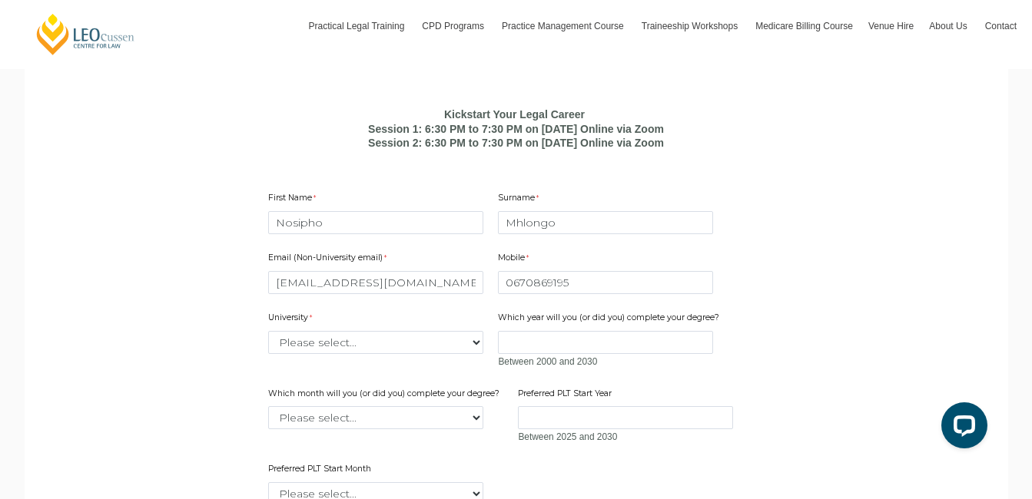 This screenshot has height=499, width=1032. I want to click on a: Medicare Billing Course, so click(803, 26).